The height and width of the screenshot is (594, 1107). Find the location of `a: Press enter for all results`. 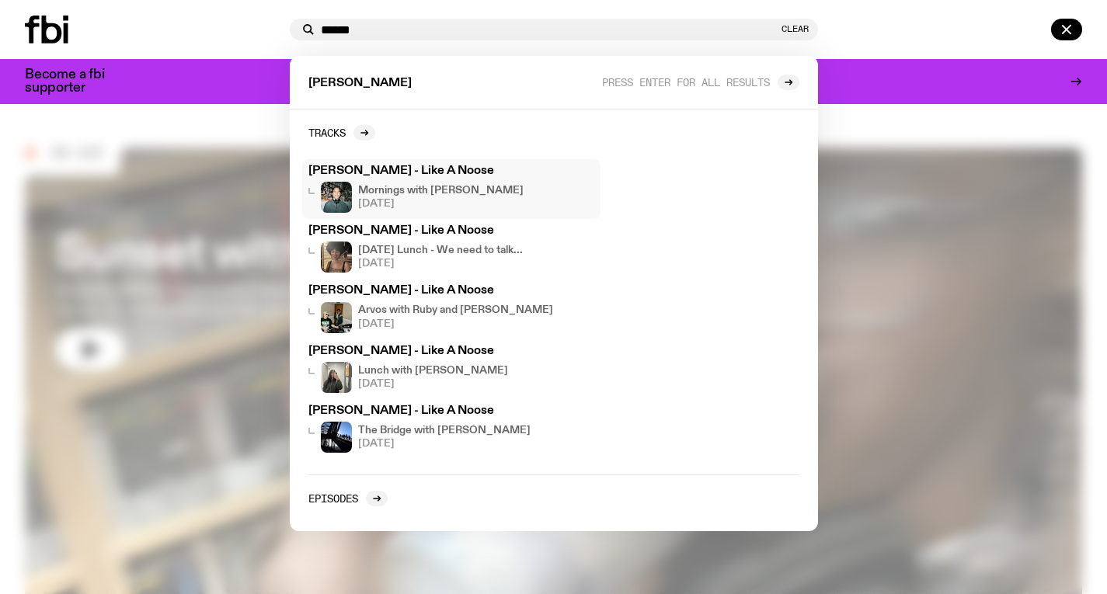

a: Press enter for all results is located at coordinates (701, 82).